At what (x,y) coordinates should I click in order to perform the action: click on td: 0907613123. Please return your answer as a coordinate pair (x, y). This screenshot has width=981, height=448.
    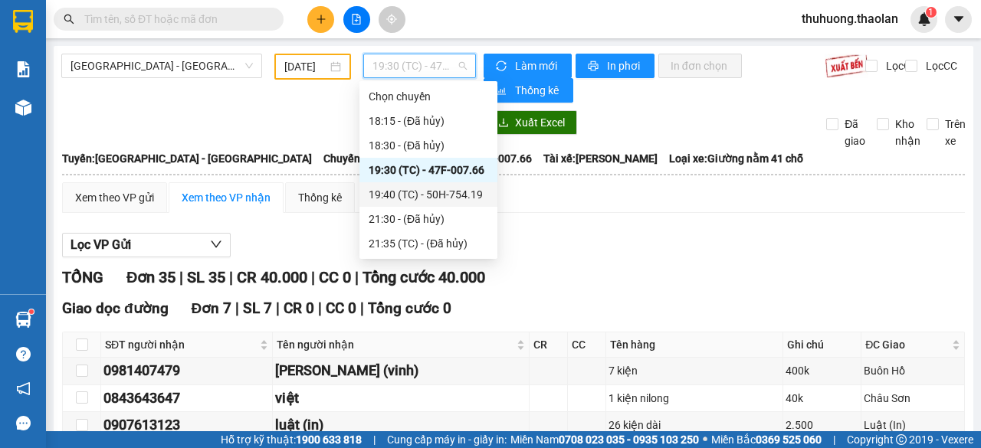
    Looking at the image, I should click on (187, 425).